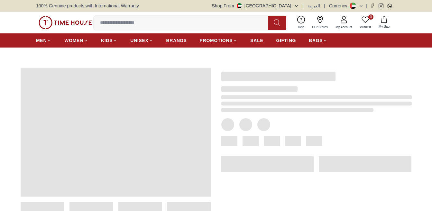 Image resolution: width=432 pixels, height=211 pixels. Describe the element at coordinates (389, 6) in the screenshot. I see `a: Whatsapp` at that location.